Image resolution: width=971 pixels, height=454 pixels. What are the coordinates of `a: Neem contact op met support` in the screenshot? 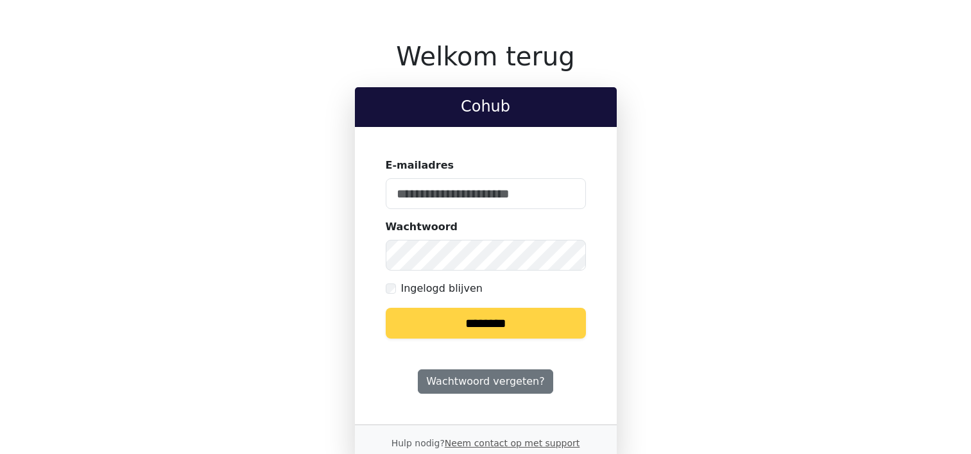 It's located at (512, 443).